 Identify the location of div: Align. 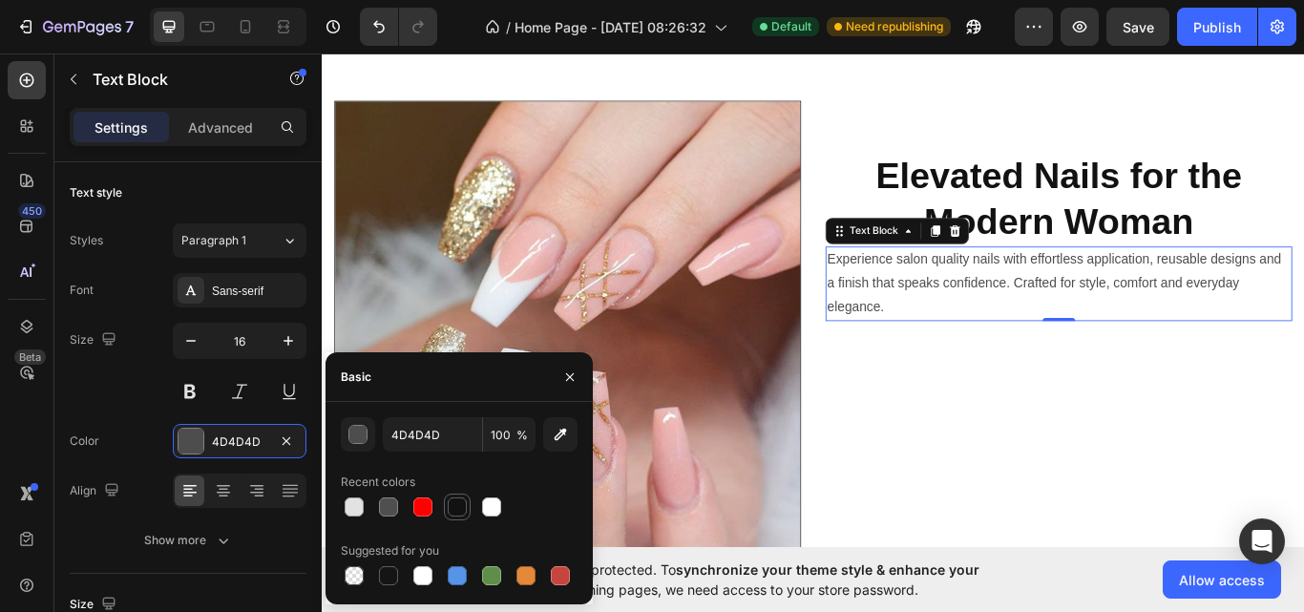
(96, 491).